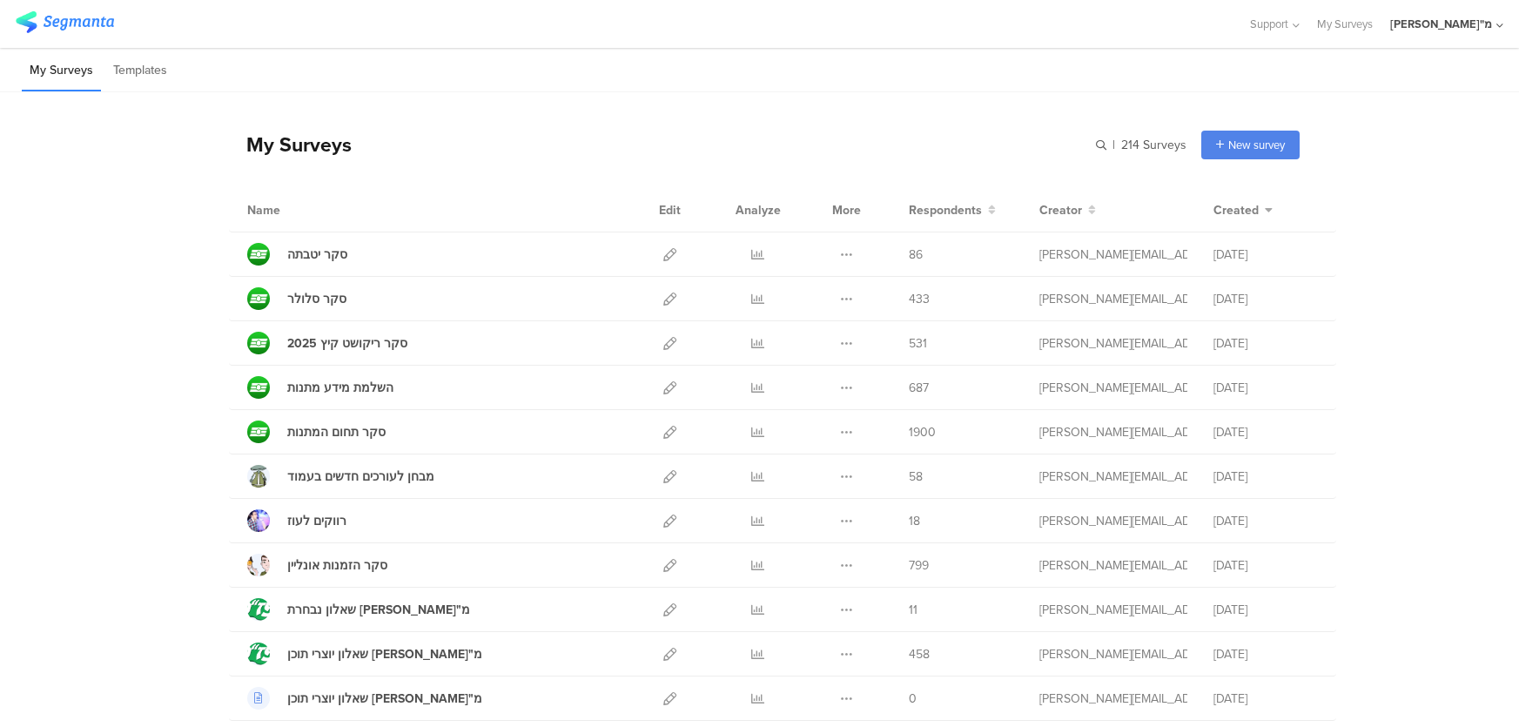 Image resolution: width=1519 pixels, height=727 pixels. What do you see at coordinates (913, 609) in the screenshot?
I see `span: 11` at bounding box center [913, 609].